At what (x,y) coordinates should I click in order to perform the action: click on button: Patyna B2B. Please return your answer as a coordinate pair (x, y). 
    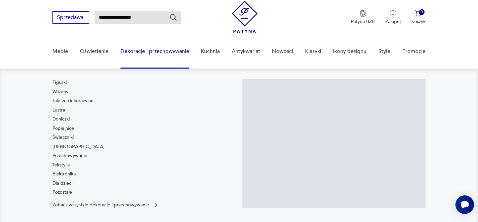
    Looking at the image, I should click on (363, 17).